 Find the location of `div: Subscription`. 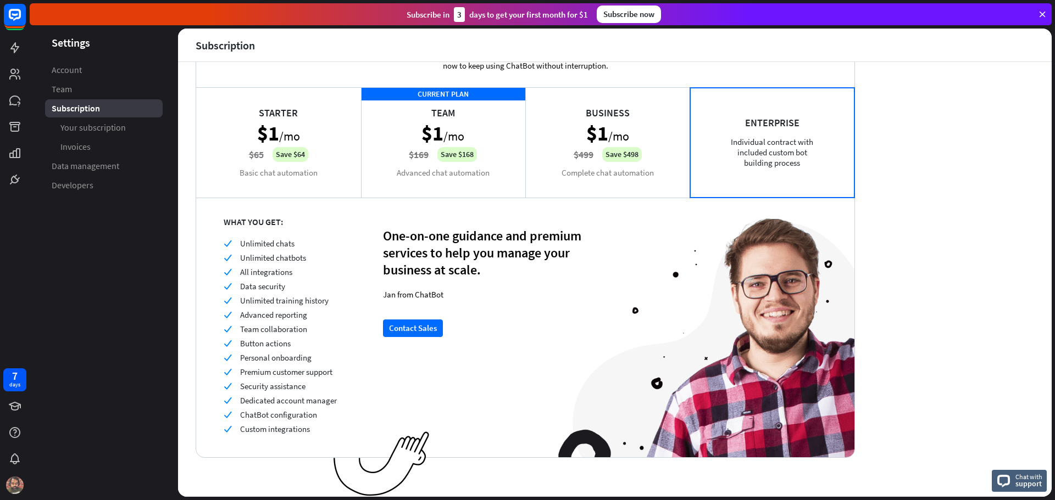

div: Subscription is located at coordinates (225, 45).